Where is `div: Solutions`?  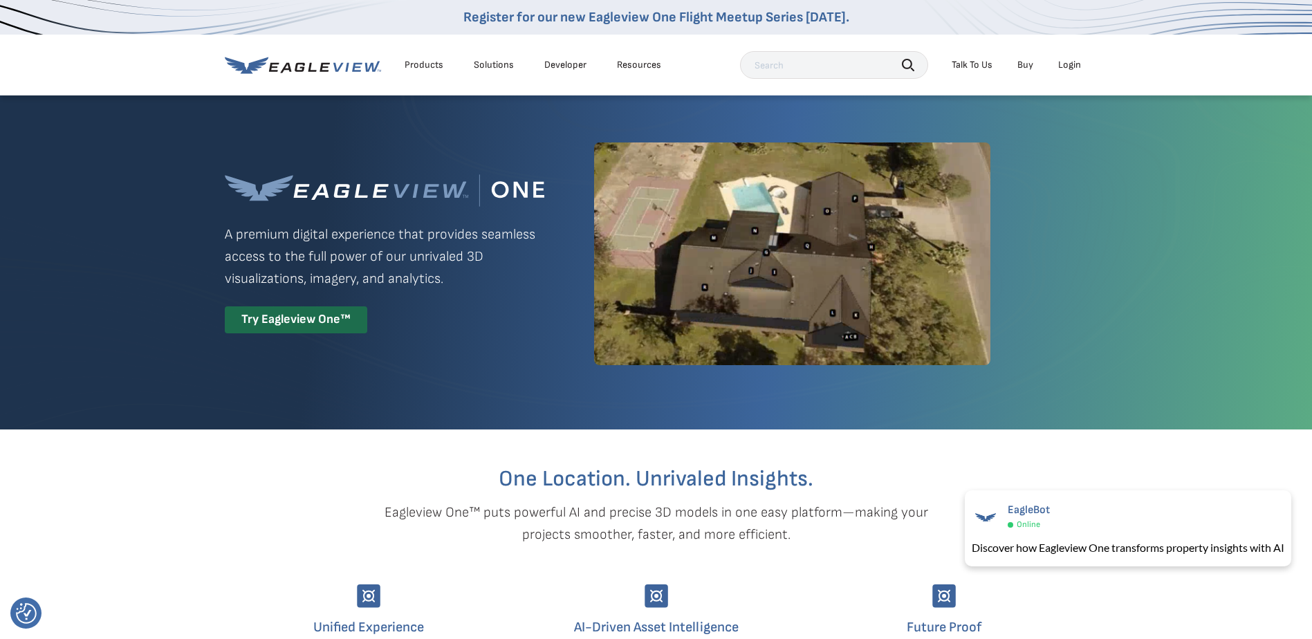 div: Solutions is located at coordinates (494, 65).